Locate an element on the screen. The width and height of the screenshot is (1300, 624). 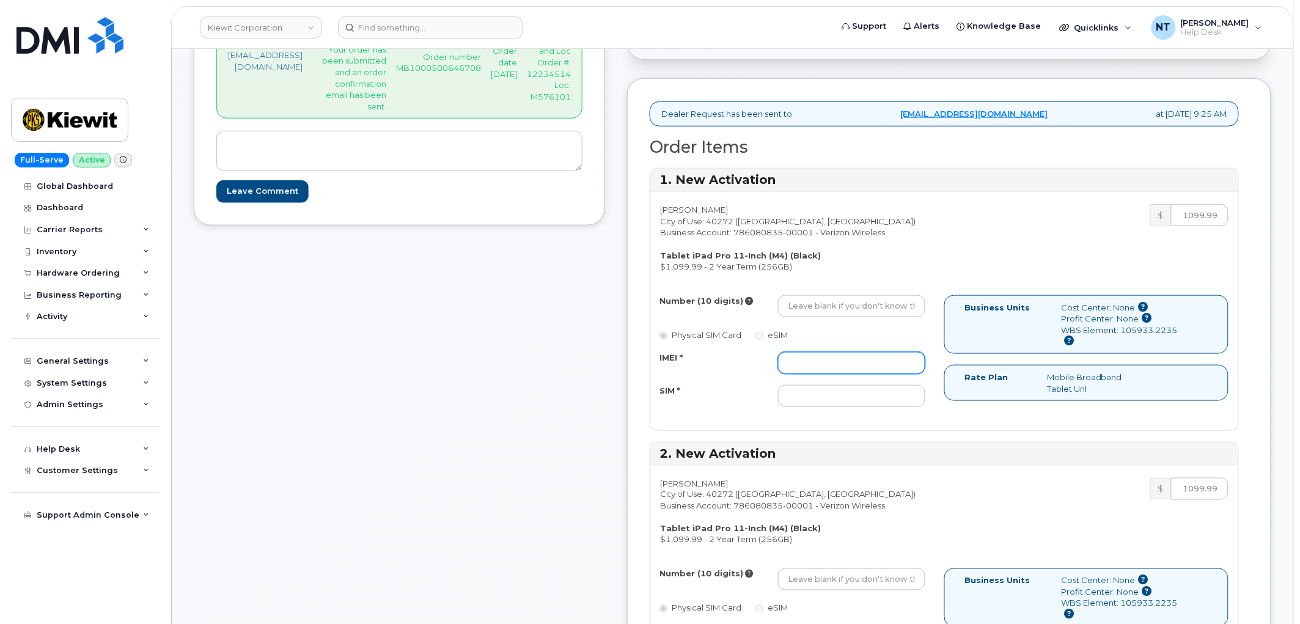
div: Quicklinks is located at coordinates (1096, 28).